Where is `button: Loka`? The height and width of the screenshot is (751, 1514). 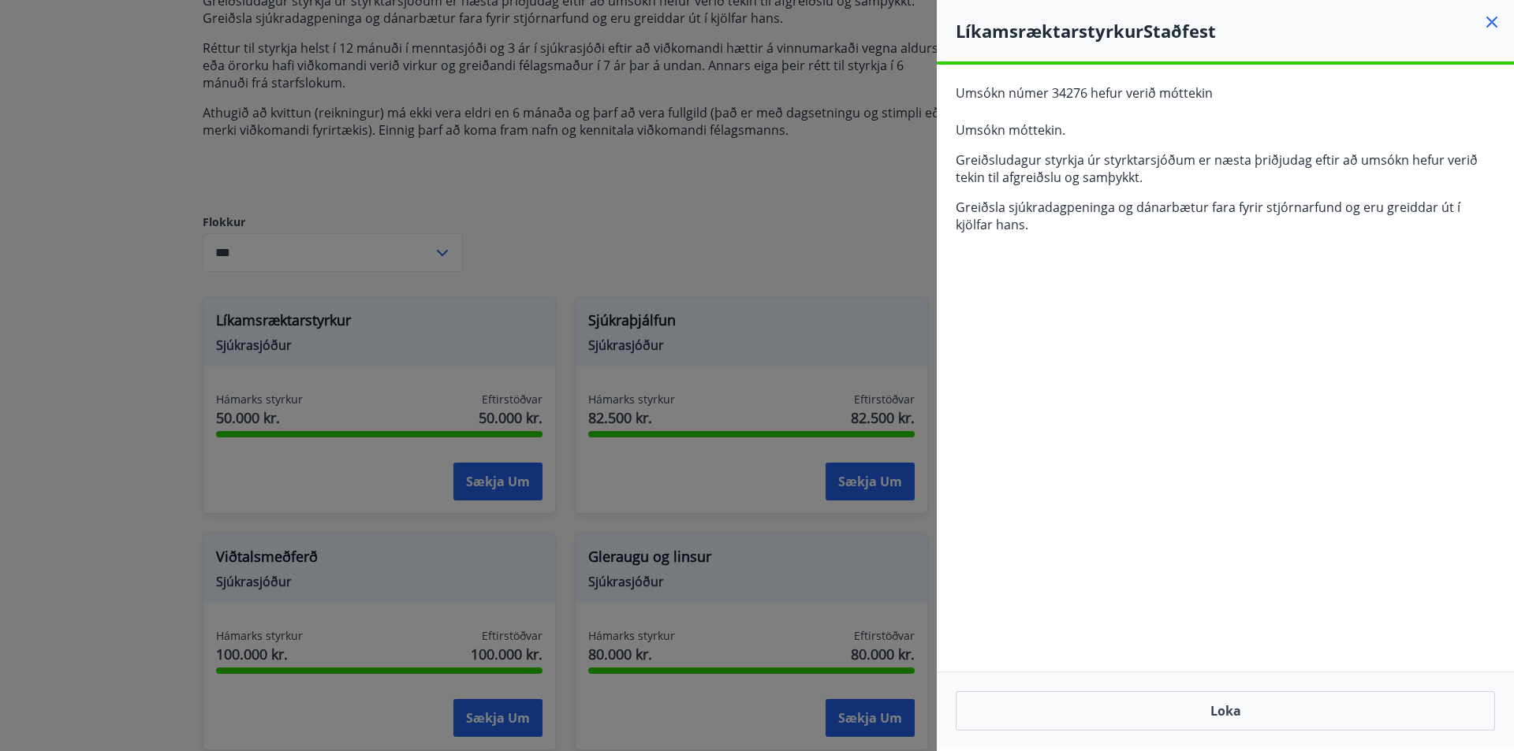 button: Loka is located at coordinates (1225, 711).